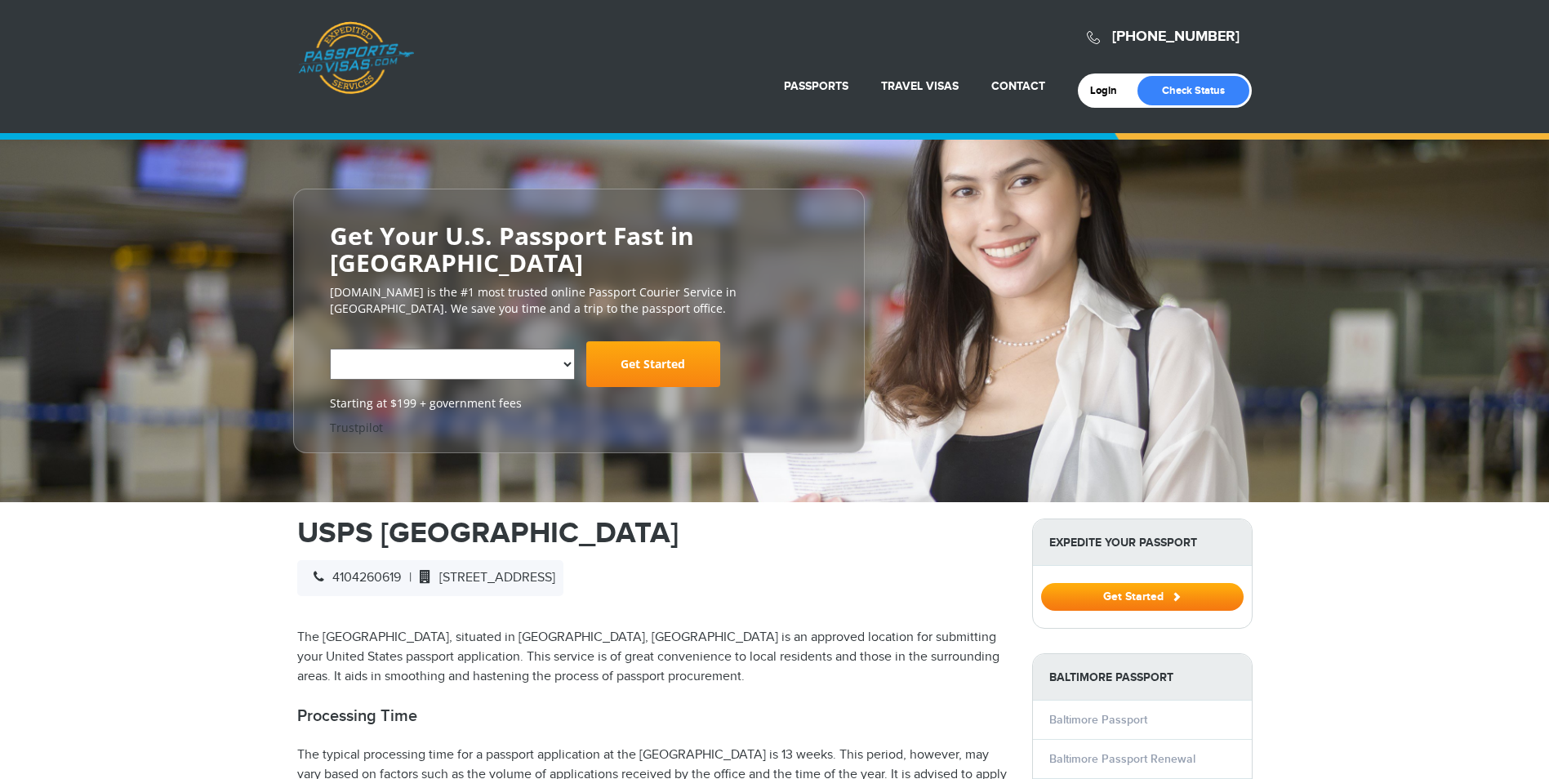 The width and height of the screenshot is (1549, 779). Describe the element at coordinates (816, 86) in the screenshot. I see `a: Passports` at that location.